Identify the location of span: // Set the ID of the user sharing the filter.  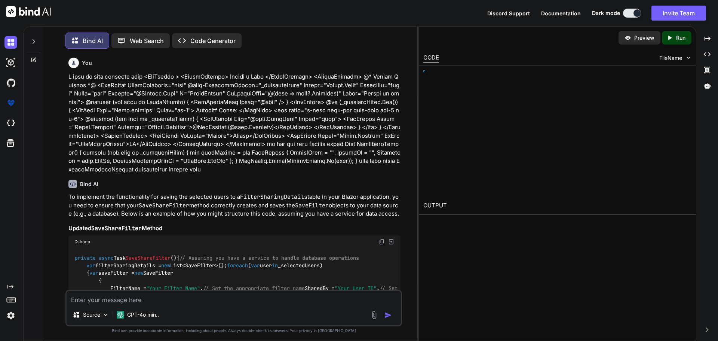
(445, 288).